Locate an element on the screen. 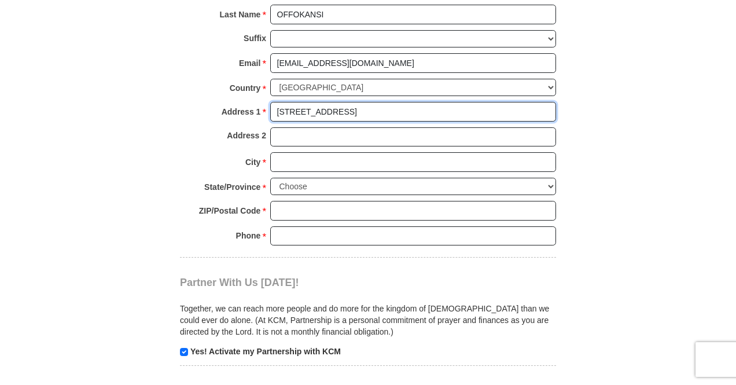 This screenshot has width=736, height=385. strong: Phone is located at coordinates (248, 235).